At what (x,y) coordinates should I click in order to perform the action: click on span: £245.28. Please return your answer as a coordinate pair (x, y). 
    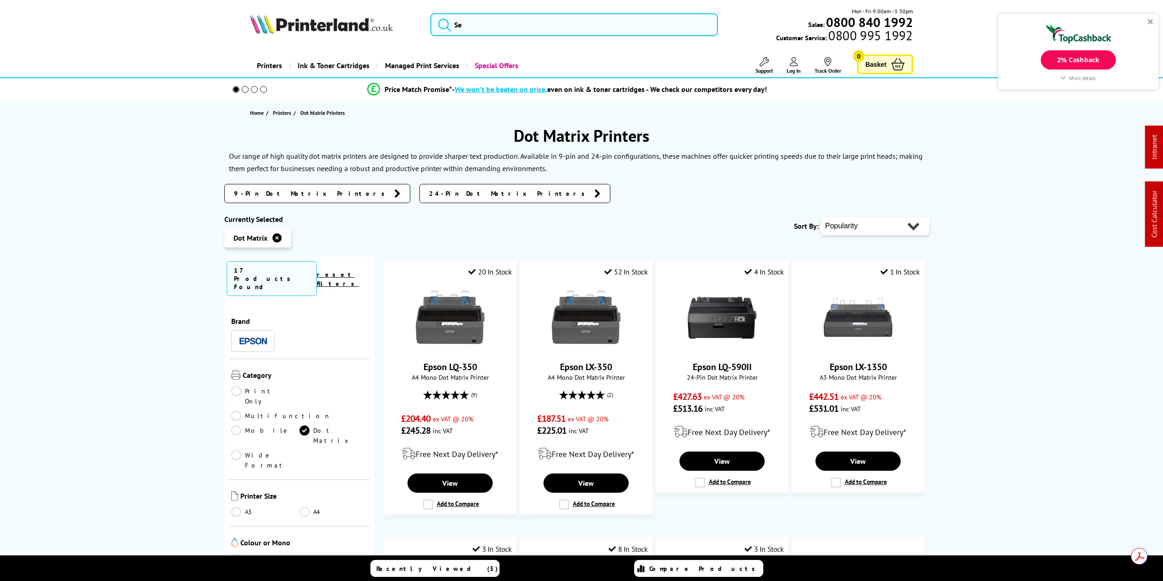
    Looking at the image, I should click on (416, 431).